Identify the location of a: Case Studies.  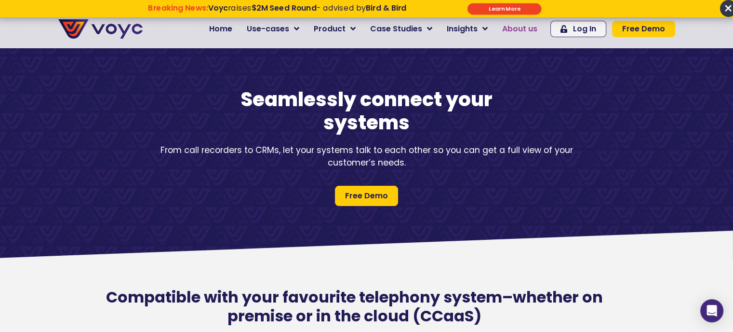
(401, 29).